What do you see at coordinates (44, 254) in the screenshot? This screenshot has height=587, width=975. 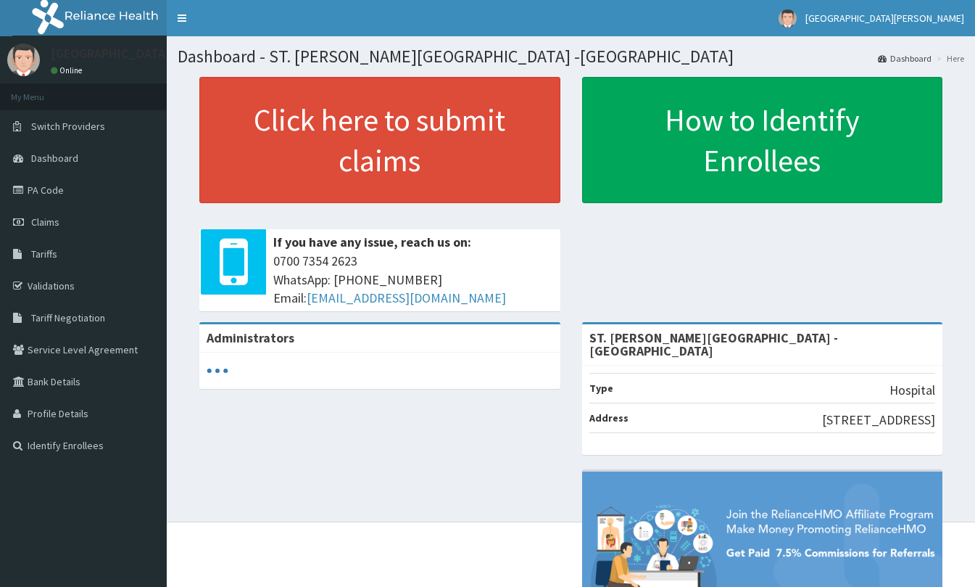 I see `span: Tariffs` at bounding box center [44, 254].